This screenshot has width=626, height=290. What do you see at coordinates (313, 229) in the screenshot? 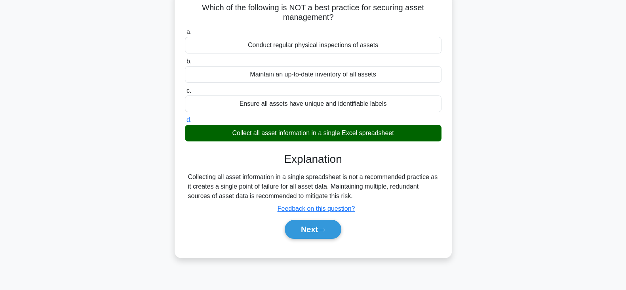
I see `button: Next` at bounding box center [313, 229].